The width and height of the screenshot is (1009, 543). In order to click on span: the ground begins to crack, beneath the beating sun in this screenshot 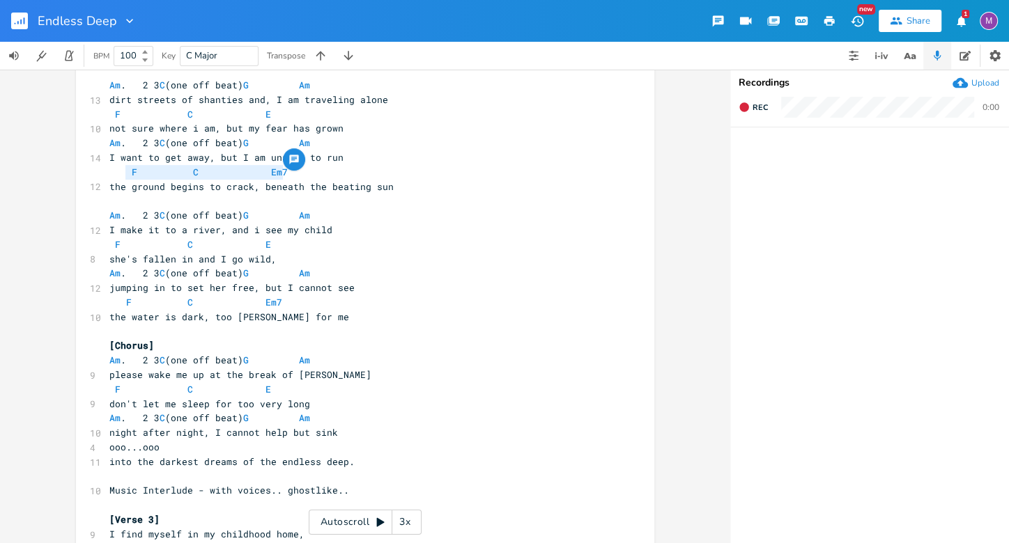, I will do `click(252, 187)`.